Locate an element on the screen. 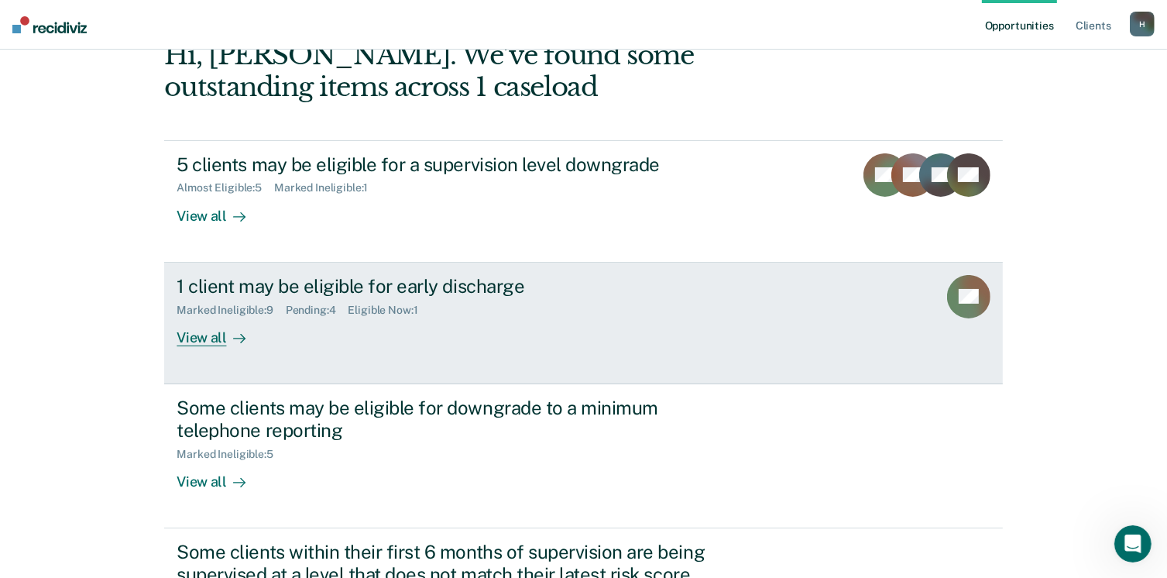 The height and width of the screenshot is (578, 1167). div: Marked Ineligible : 9 is located at coordinates (231, 310).